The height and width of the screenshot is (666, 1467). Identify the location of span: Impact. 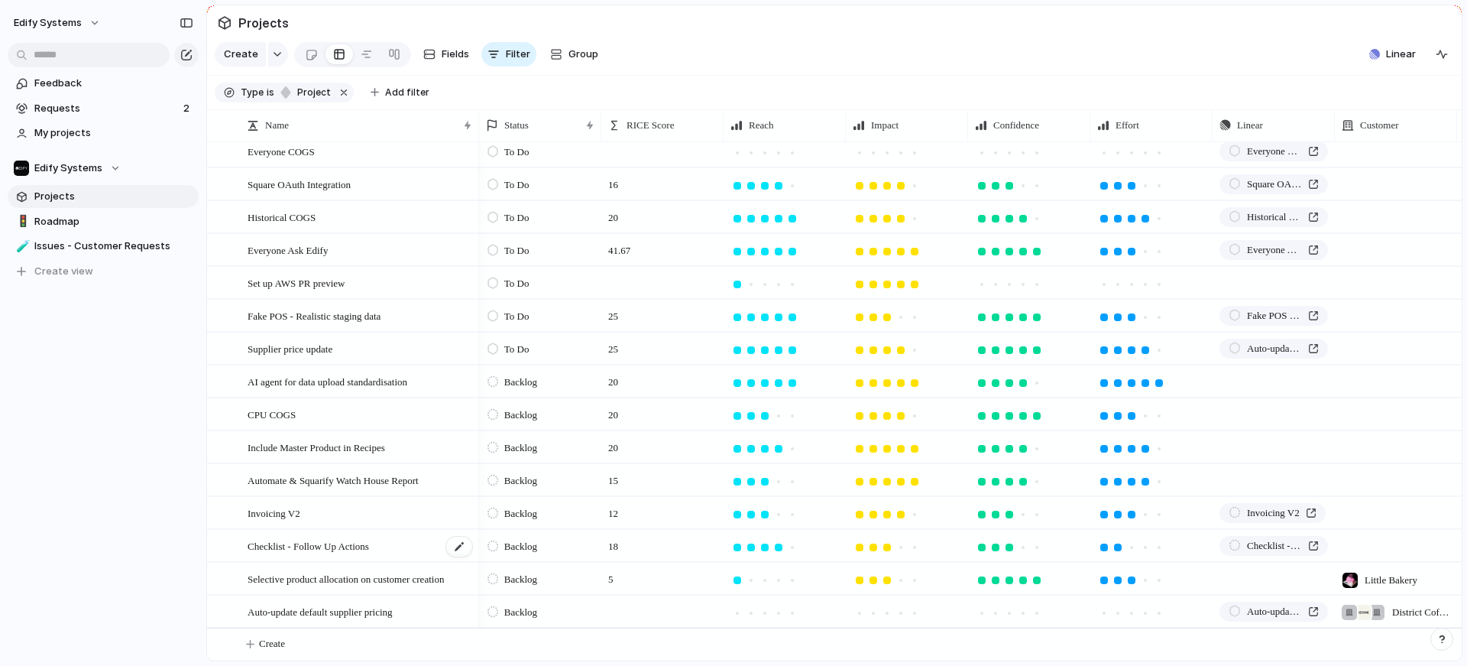
(885, 125).